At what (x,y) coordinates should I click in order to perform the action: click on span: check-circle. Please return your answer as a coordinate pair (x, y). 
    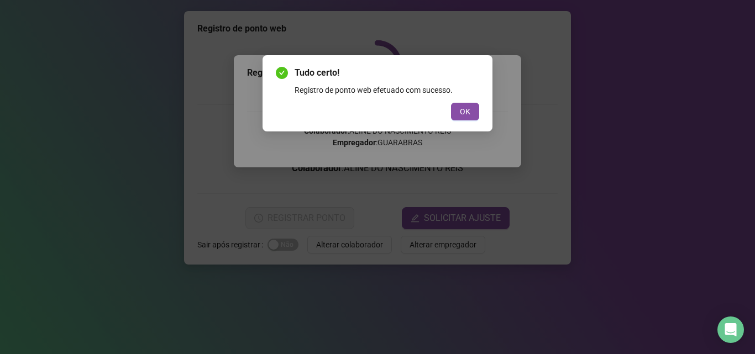
    Looking at the image, I should click on (282, 73).